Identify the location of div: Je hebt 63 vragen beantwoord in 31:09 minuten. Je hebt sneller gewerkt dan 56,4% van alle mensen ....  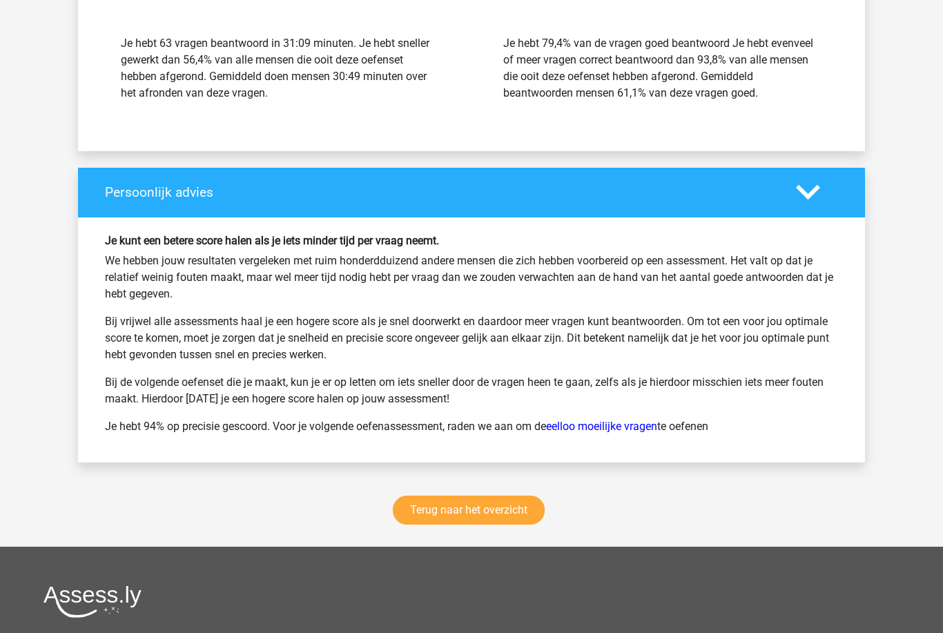
(280, 69).